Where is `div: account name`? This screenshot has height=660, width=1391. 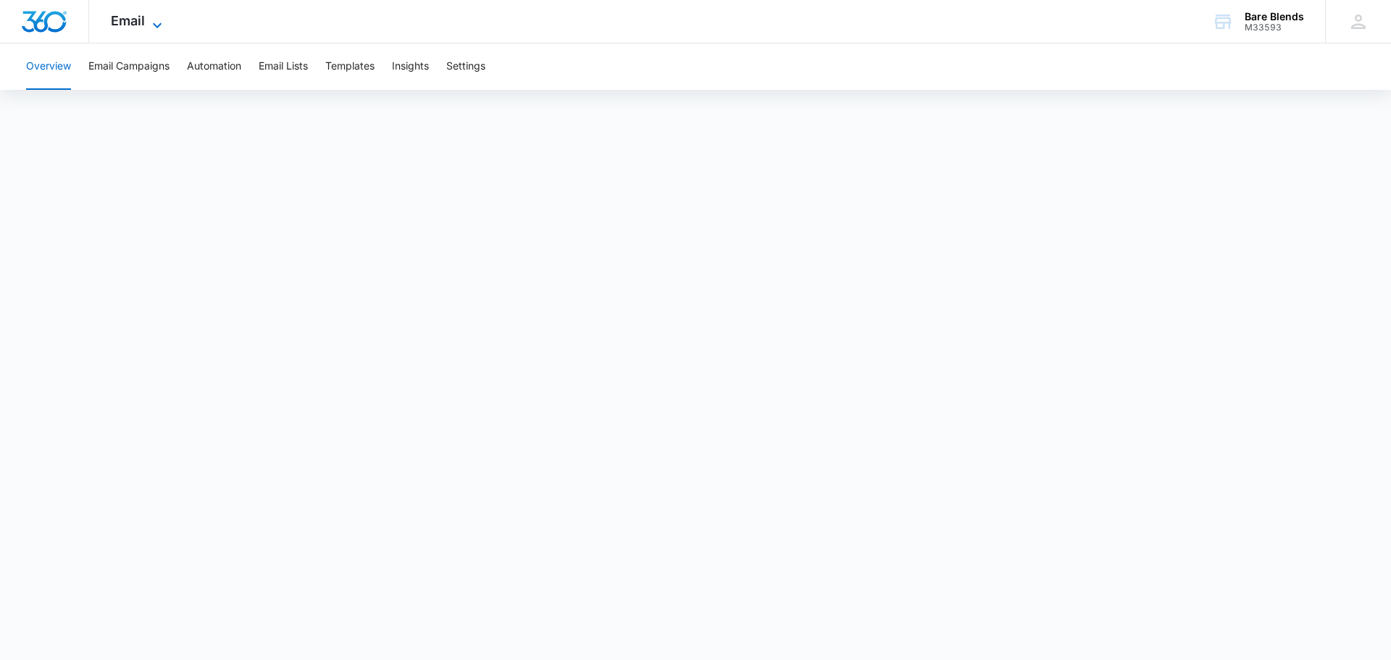
div: account name is located at coordinates (1274, 17).